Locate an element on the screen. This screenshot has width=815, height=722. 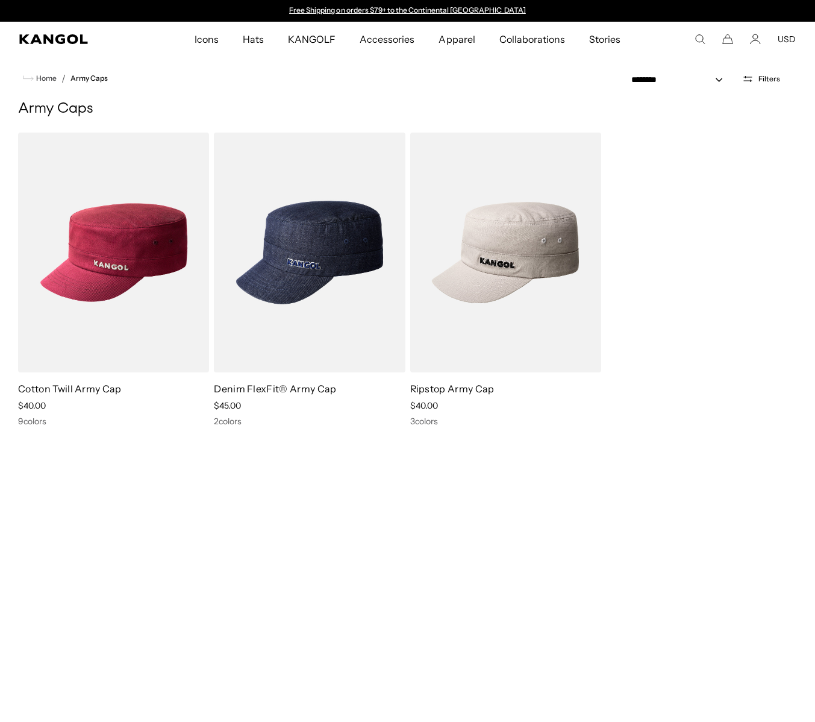
img: Cotton Twill Army Cap is located at coordinates (113, 252).